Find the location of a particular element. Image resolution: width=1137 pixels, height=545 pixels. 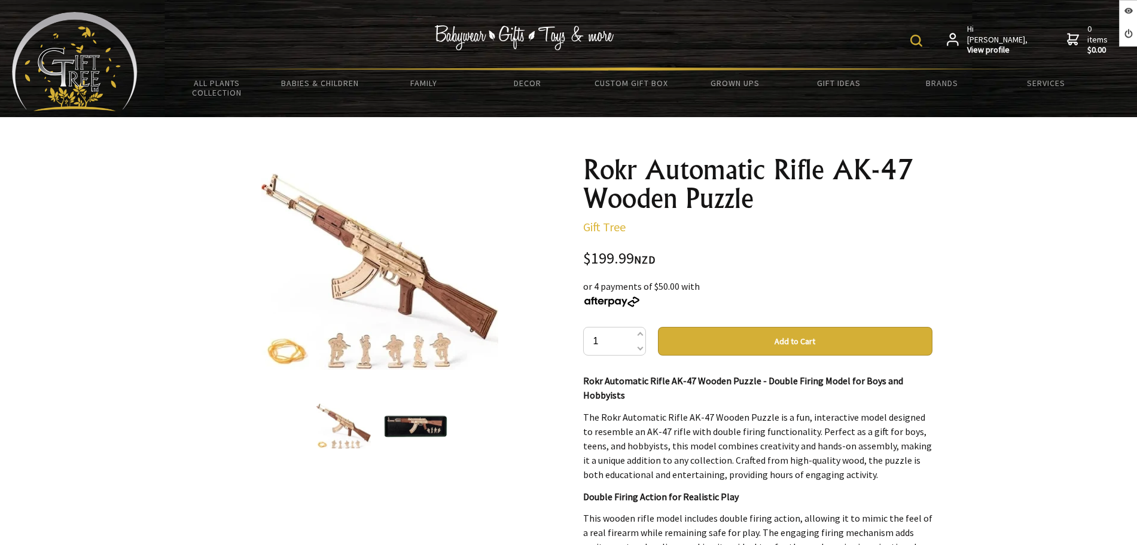

a: Gift Tree is located at coordinates (604, 227).